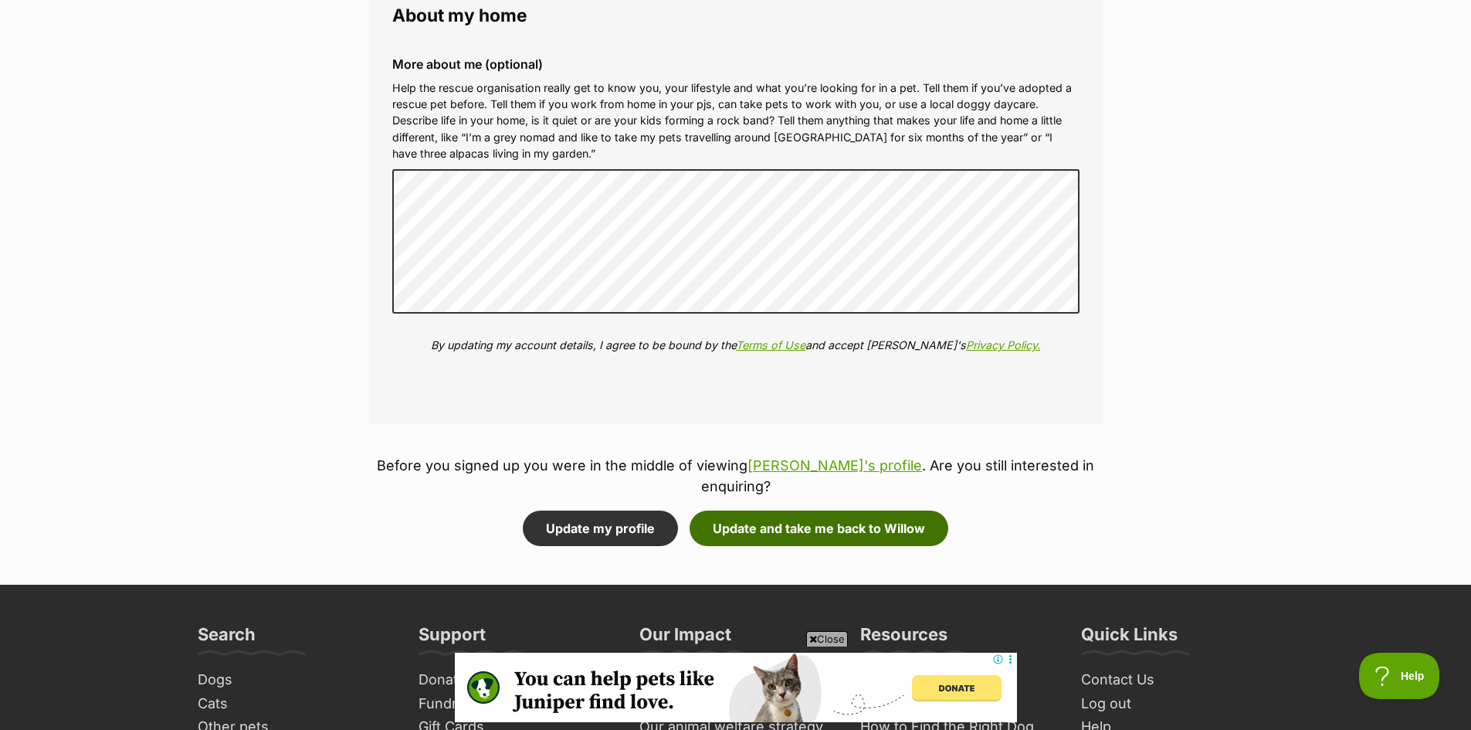 The image size is (1471, 730). I want to click on h3: Our Impact, so click(685, 639).